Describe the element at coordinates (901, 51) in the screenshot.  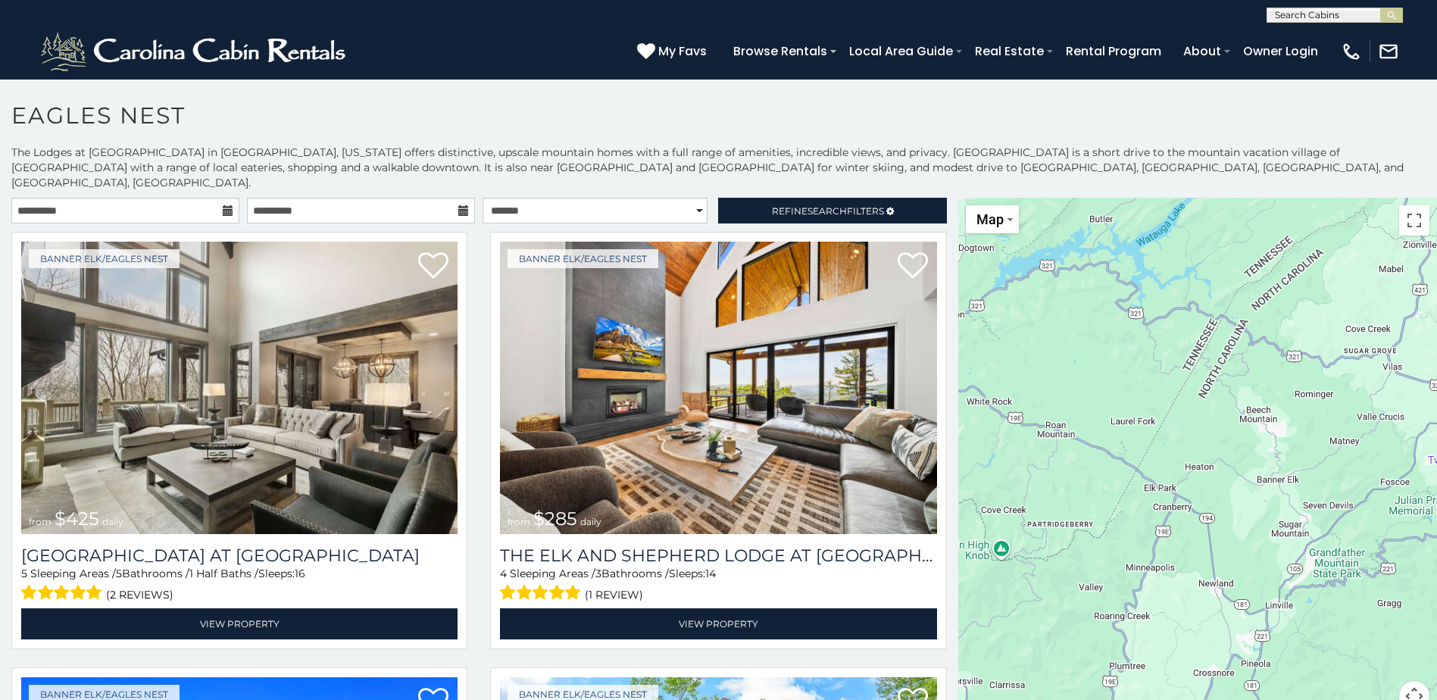
I see `a: Local Area Guide` at that location.